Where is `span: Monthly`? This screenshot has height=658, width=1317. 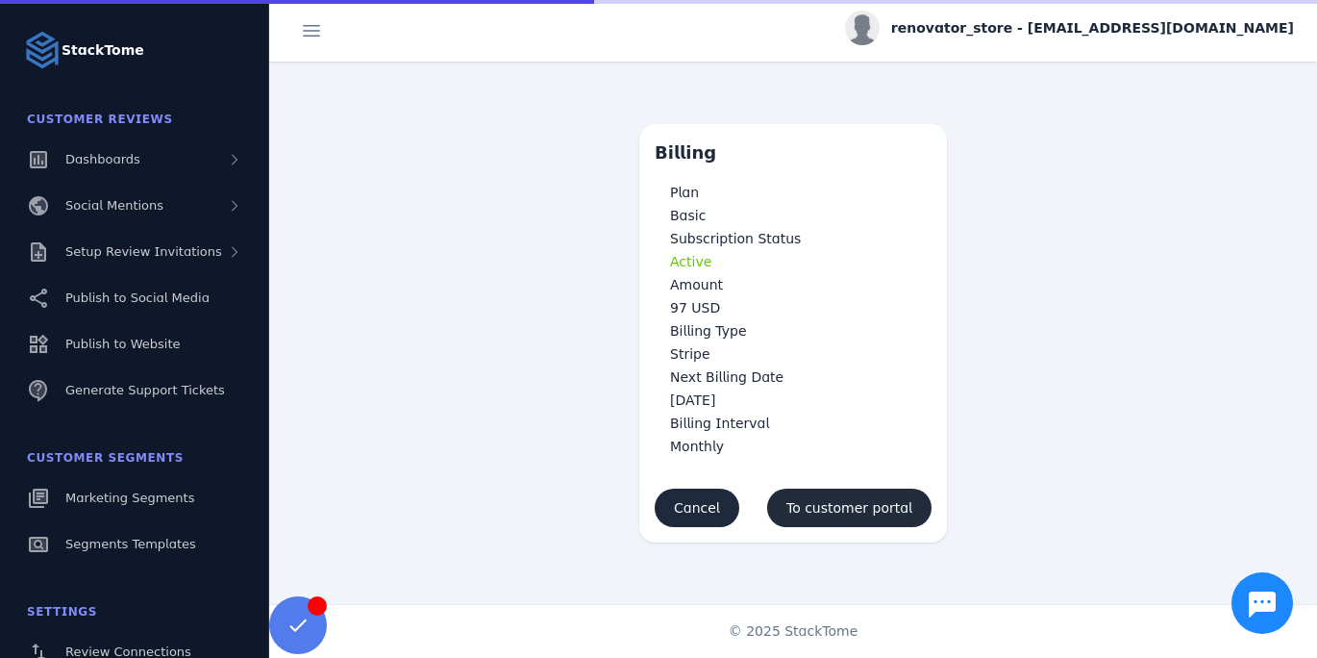 span: Monthly is located at coordinates (697, 446).